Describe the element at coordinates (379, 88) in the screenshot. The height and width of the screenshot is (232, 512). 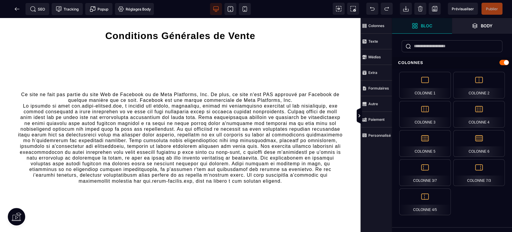
I see `strong: Formulaires` at that location.